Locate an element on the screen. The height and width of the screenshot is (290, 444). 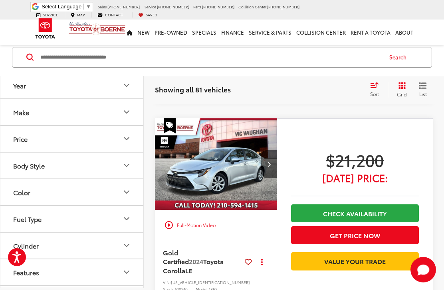
svg: Start Chat is located at coordinates (423, 270).